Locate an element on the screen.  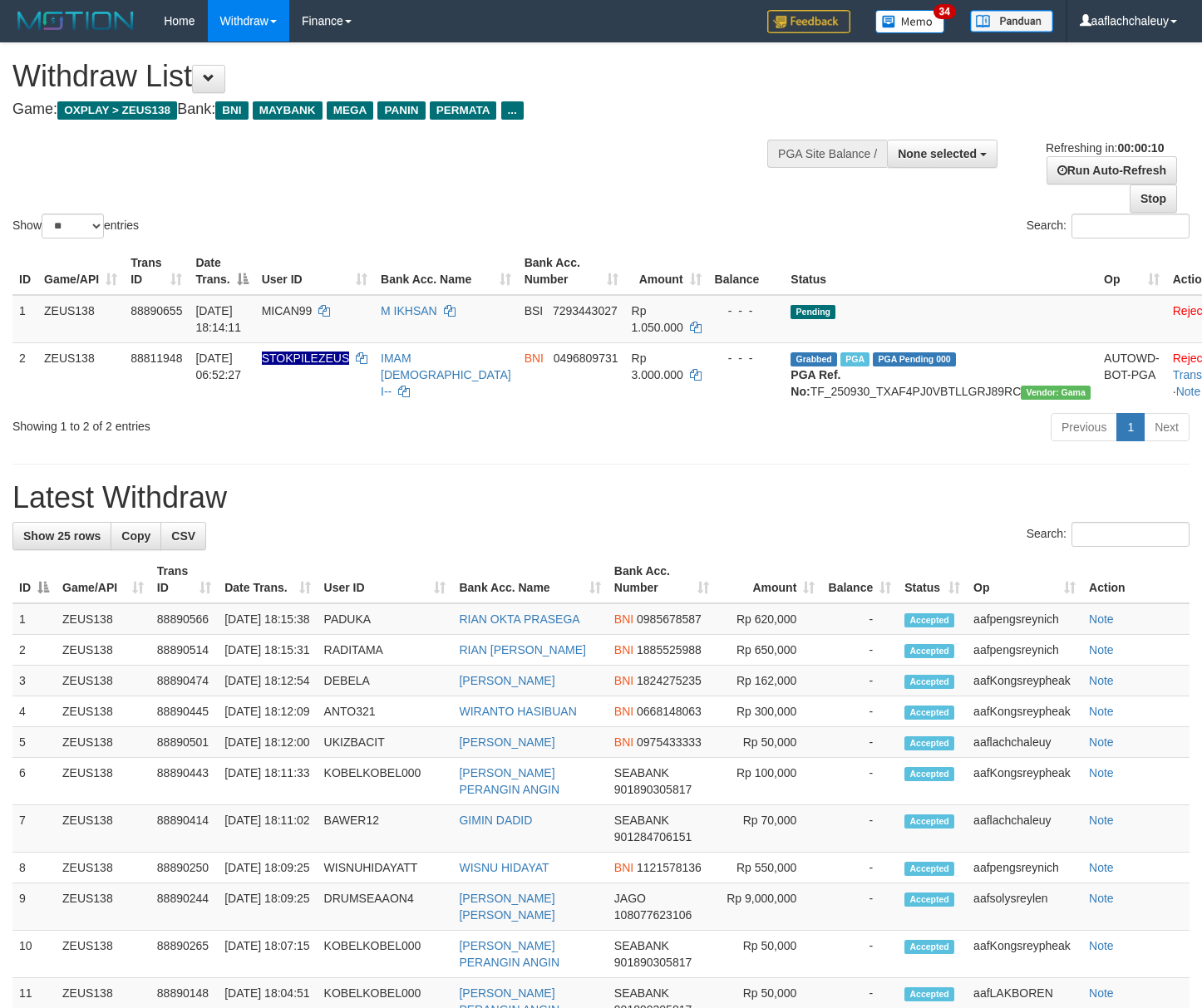
th: Game/API: activate to sort column ascending is located at coordinates (81, 271).